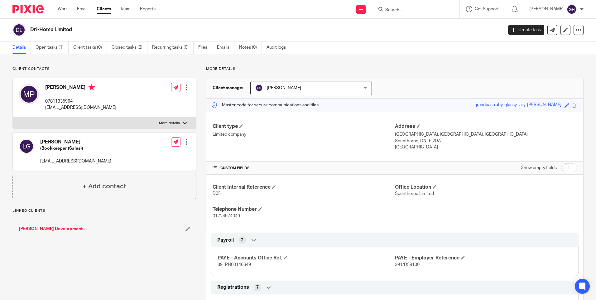  I want to click on a: Emails, so click(226, 47).